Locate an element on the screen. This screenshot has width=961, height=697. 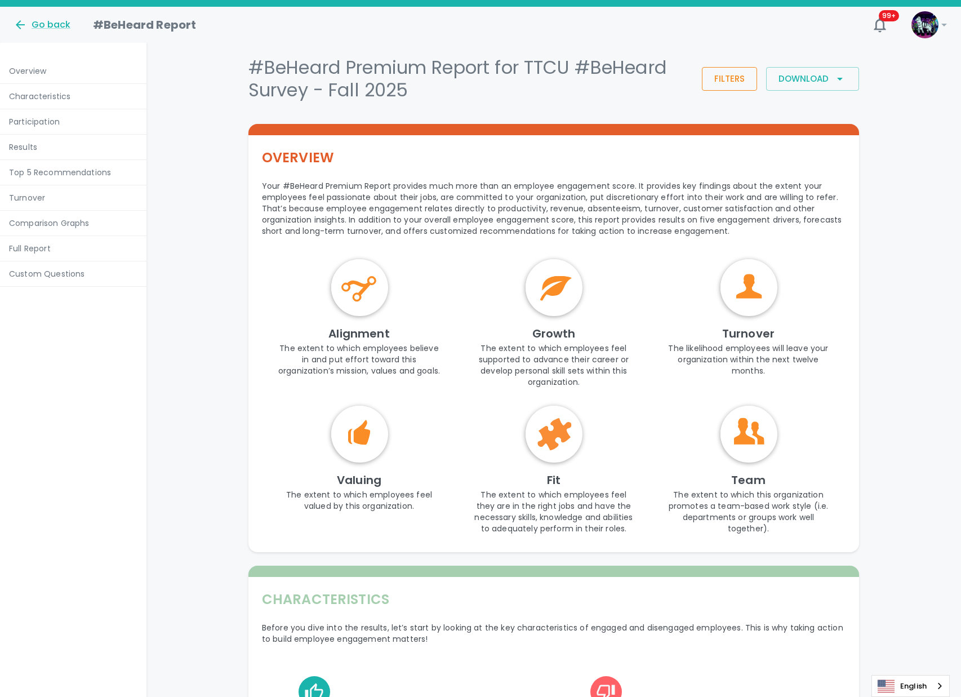
h4: #BeHeard Premium Report for TTCU #BeHeard Survey - Fall 2025 is located at coordinates (473, 79).